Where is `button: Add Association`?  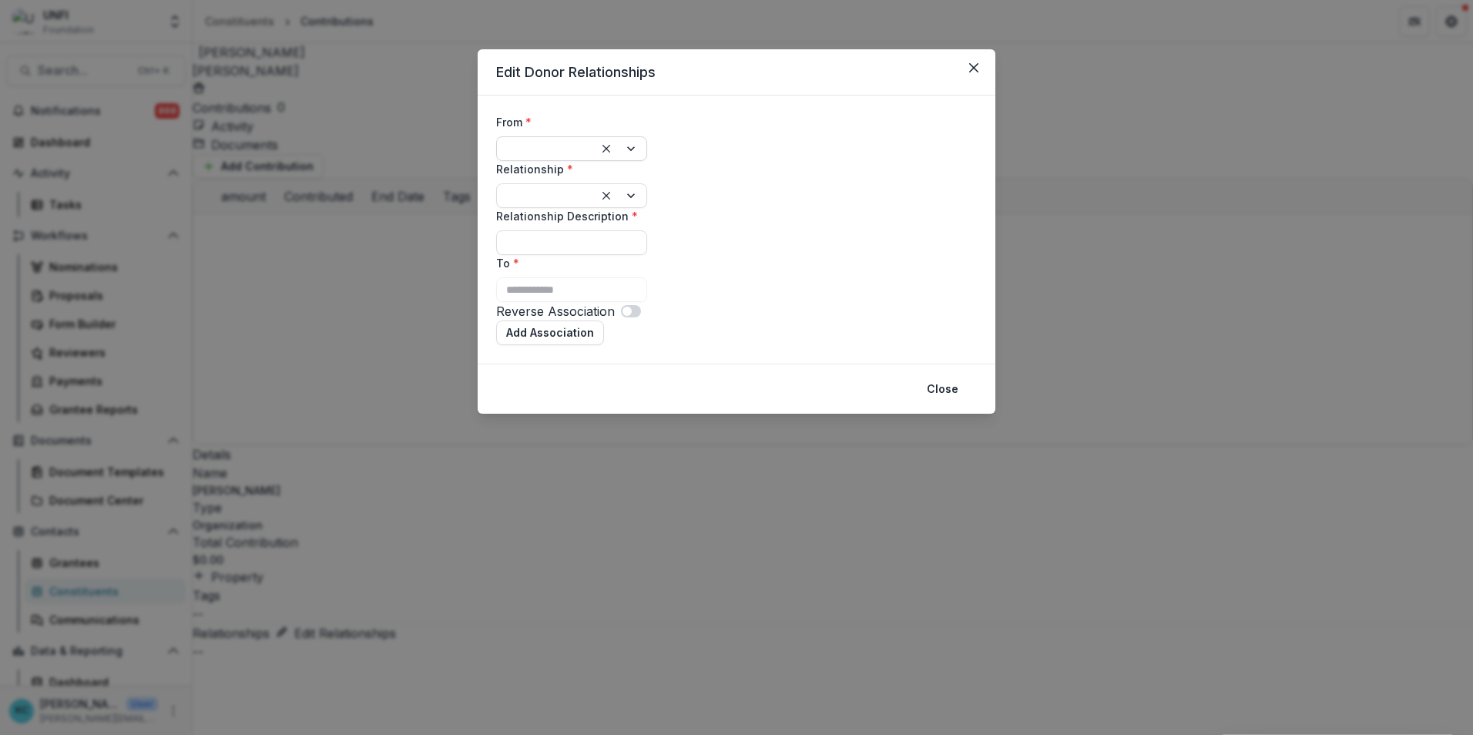 button: Add Association is located at coordinates (550, 333).